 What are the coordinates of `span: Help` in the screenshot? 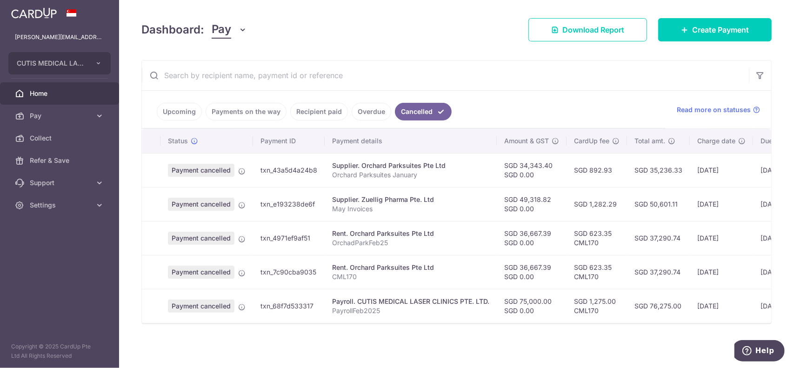 It's located at (30, 11).